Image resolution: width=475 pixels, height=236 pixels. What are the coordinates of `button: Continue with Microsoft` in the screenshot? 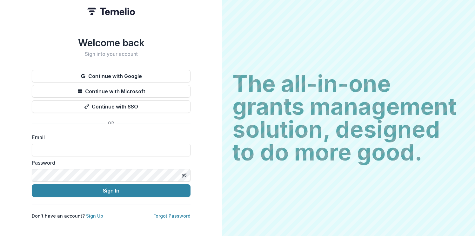 It's located at (111, 91).